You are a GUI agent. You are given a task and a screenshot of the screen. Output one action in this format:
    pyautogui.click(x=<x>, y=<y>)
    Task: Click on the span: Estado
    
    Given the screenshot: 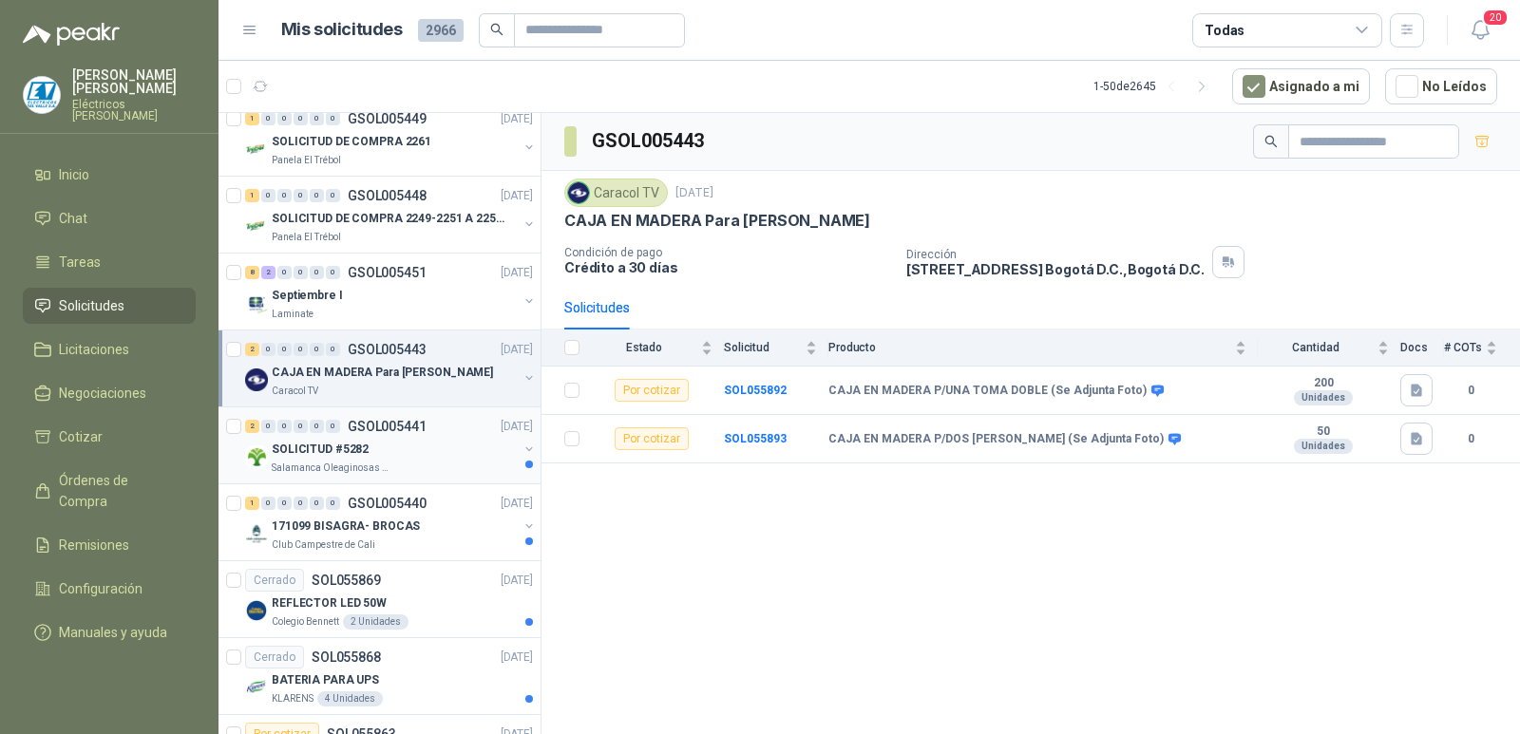 What is the action you would take?
    pyautogui.click(x=644, y=348)
    